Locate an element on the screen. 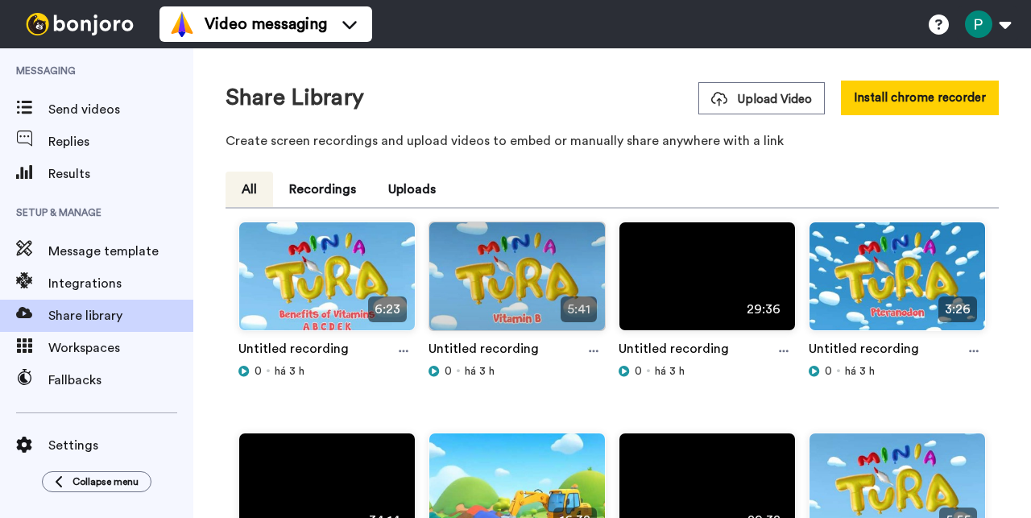  span: 3:26 is located at coordinates (957, 309).